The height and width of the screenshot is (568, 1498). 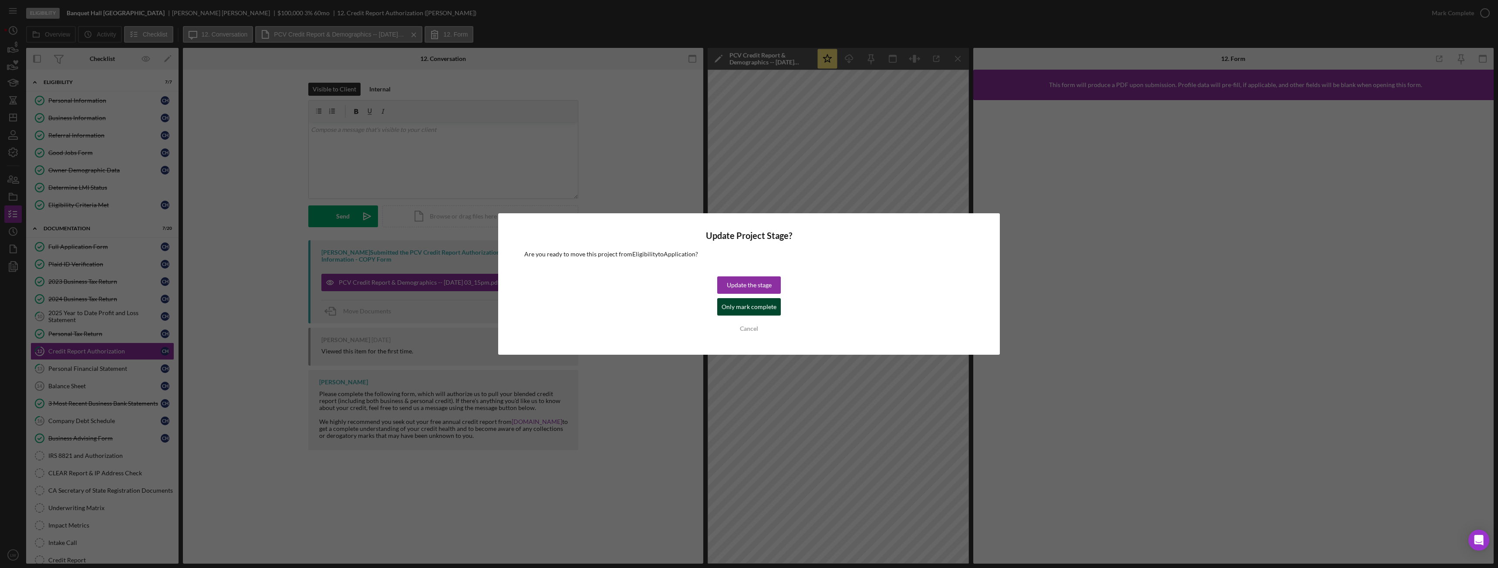 I want to click on div: Update the stage, so click(x=749, y=285).